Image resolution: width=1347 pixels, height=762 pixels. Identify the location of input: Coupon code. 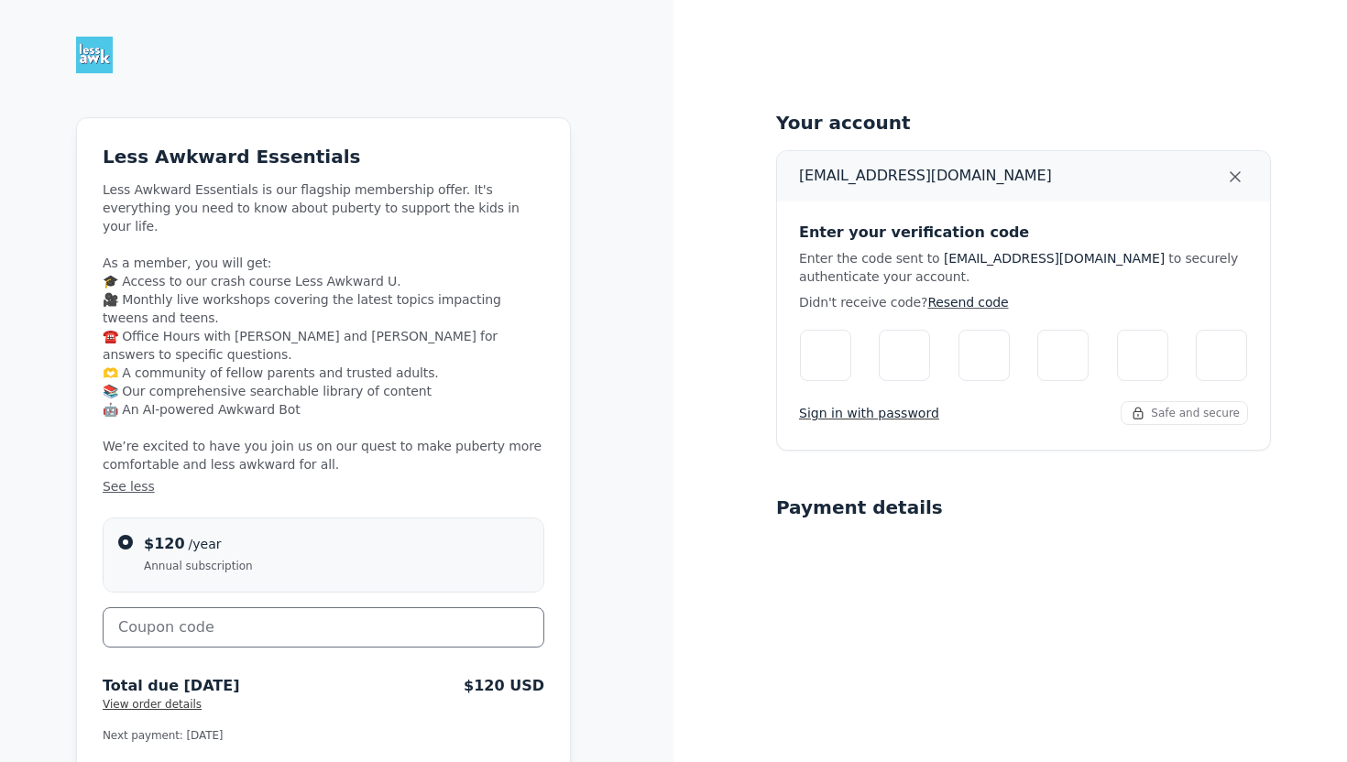
(323, 628).